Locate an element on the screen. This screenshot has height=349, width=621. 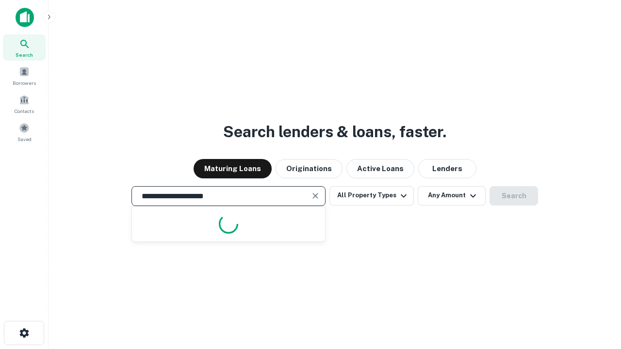
div: Contacts is located at coordinates (24, 104).